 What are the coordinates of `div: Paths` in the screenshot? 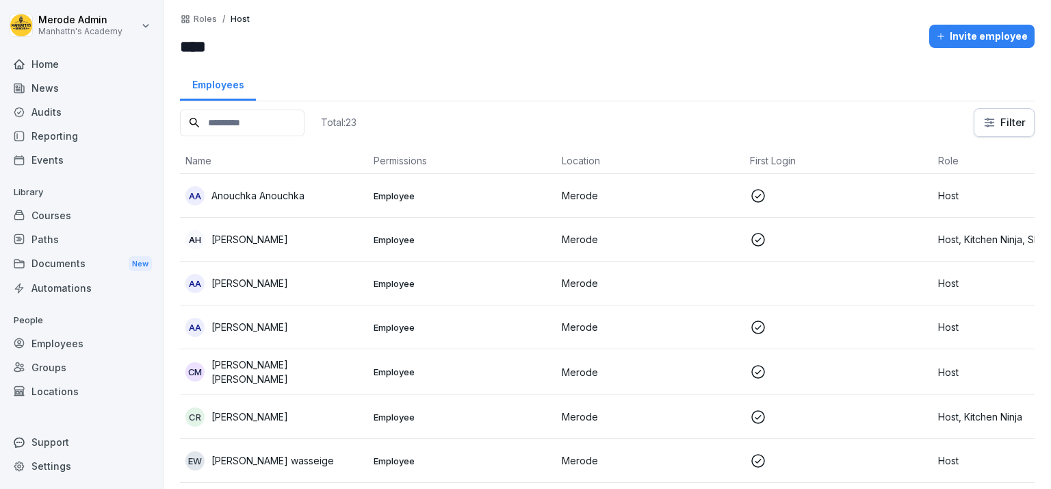 It's located at (81, 239).